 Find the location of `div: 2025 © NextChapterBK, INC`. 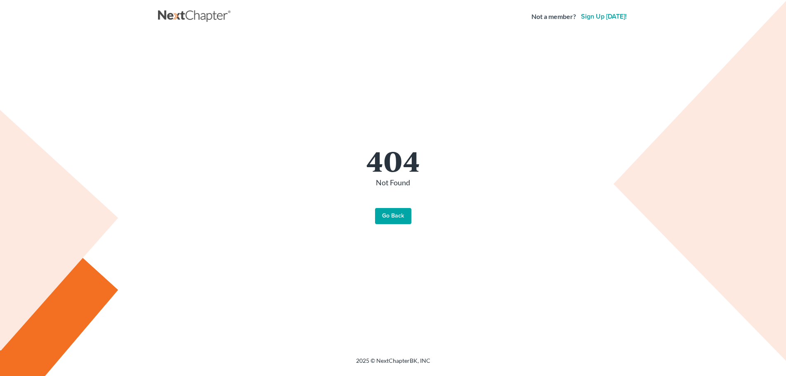

div: 2025 © NextChapterBK, INC is located at coordinates (393, 364).